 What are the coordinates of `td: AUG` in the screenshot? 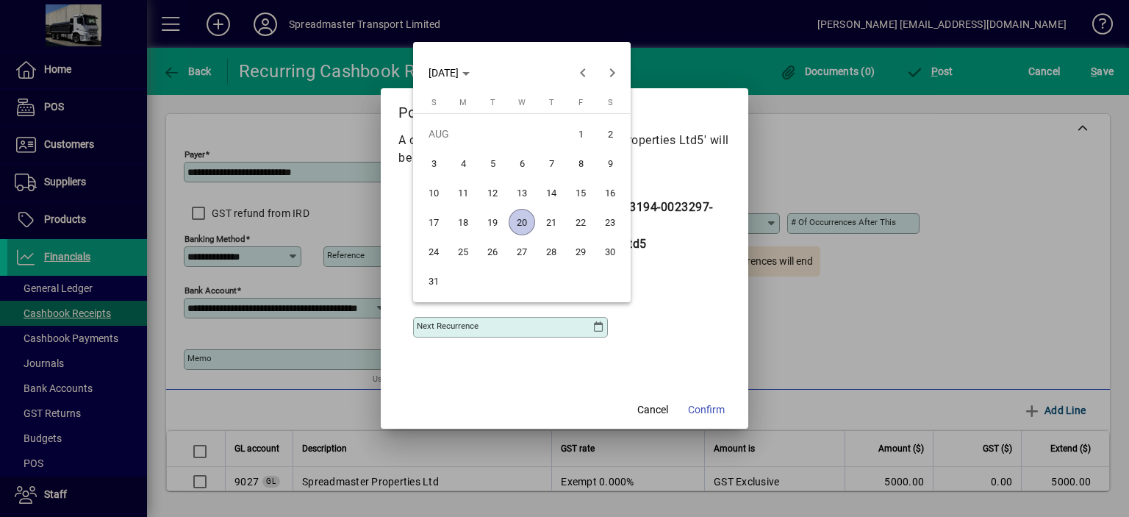 It's located at (493, 134).